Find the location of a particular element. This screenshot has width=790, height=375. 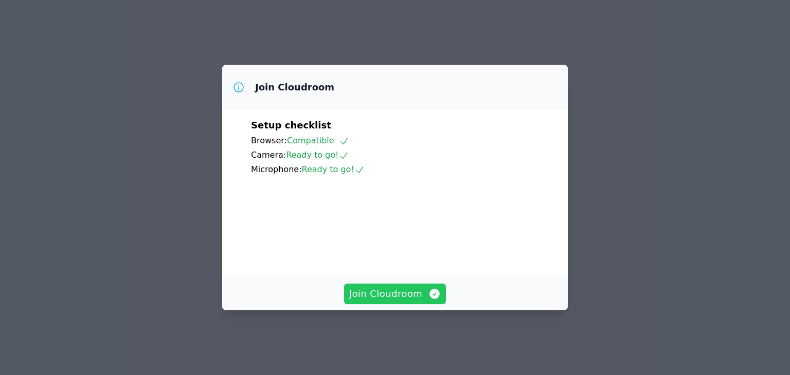

span: Compatible is located at coordinates (318, 140).